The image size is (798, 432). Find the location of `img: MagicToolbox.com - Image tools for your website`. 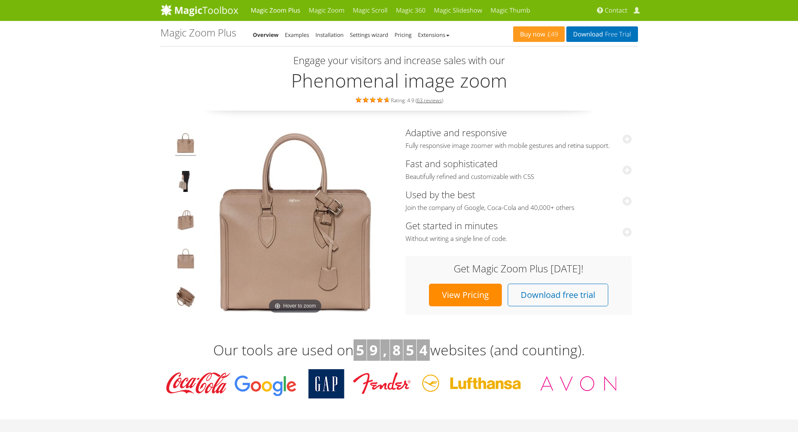

img: MagicToolbox.com - Image tools for your website is located at coordinates (199, 10).